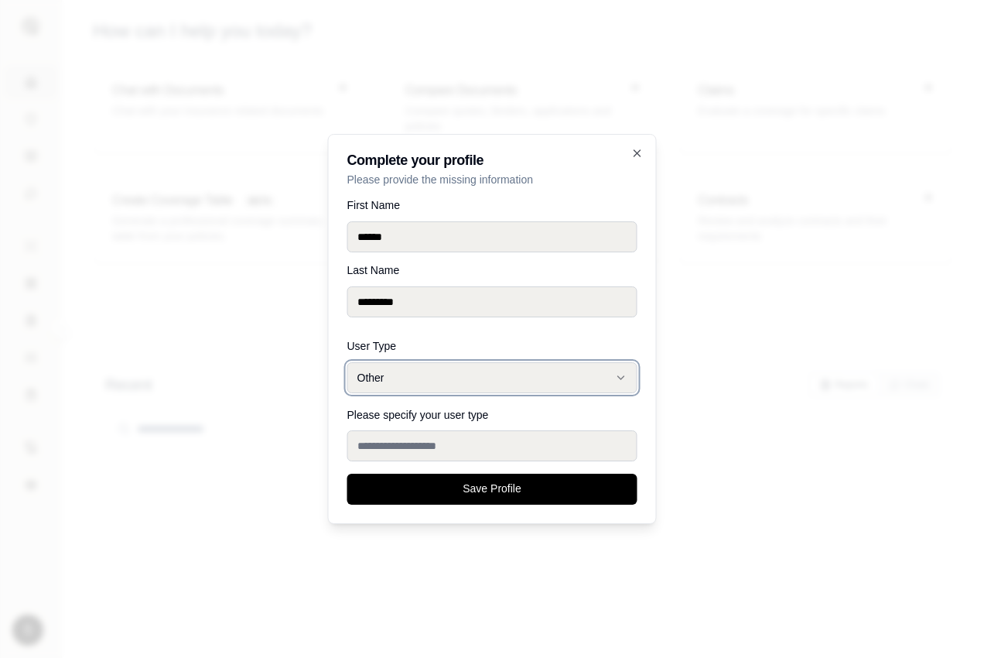 Image resolution: width=984 pixels, height=658 pixels. I want to click on label: First Name, so click(492, 205).